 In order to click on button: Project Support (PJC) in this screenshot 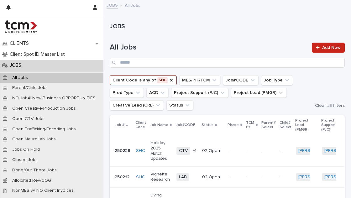, I will do `click(200, 93)`.